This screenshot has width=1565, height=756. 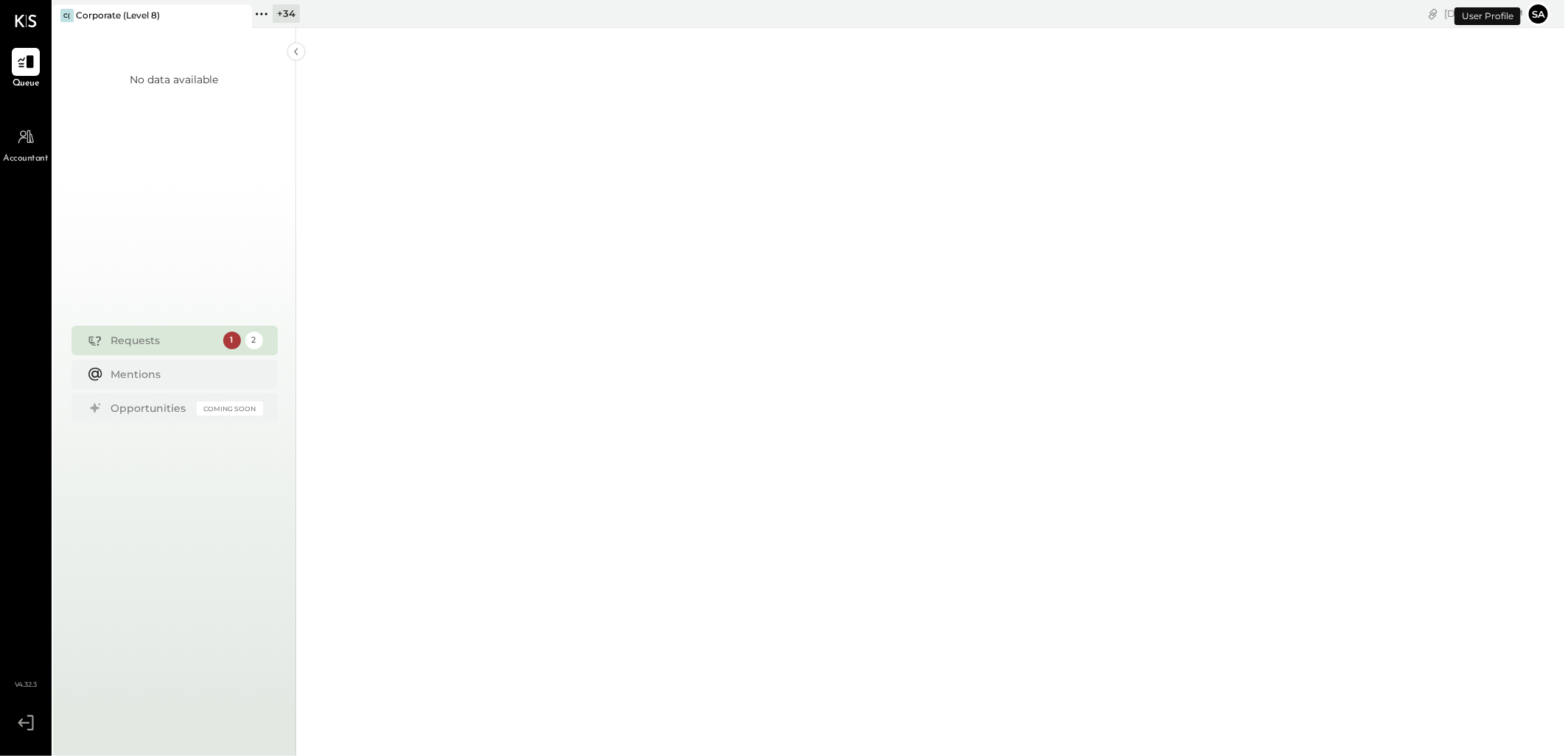 I want to click on div: Requests, so click(x=164, y=340).